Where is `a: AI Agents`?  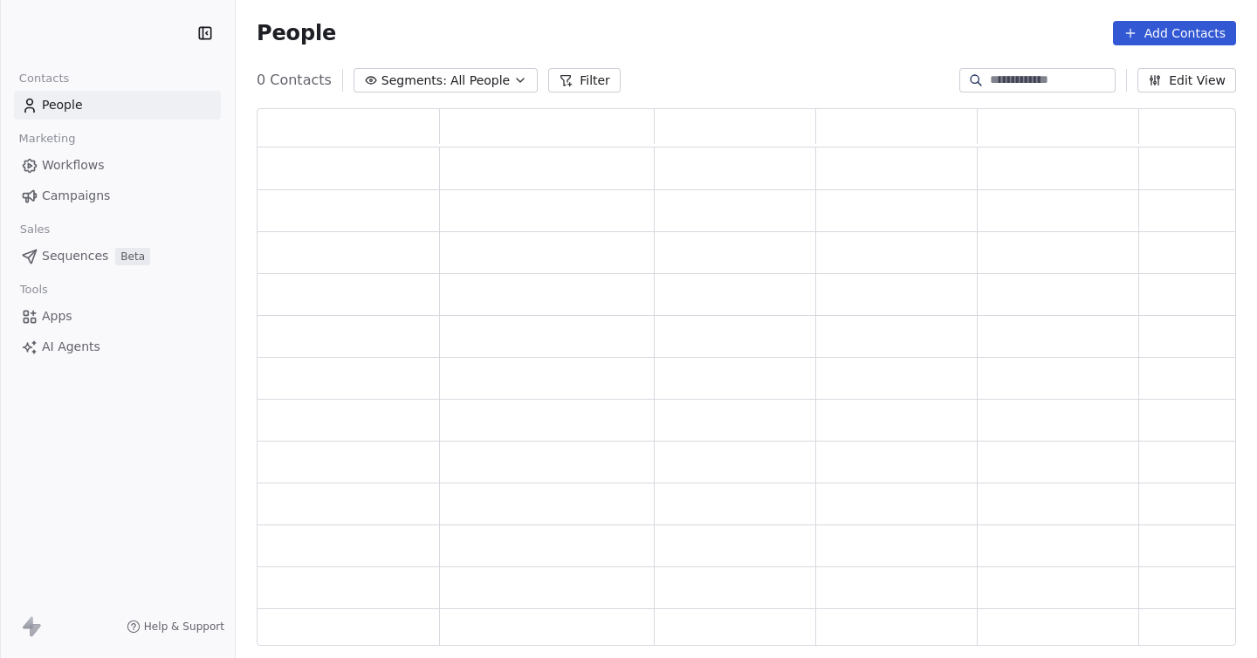 a: AI Agents is located at coordinates (117, 347).